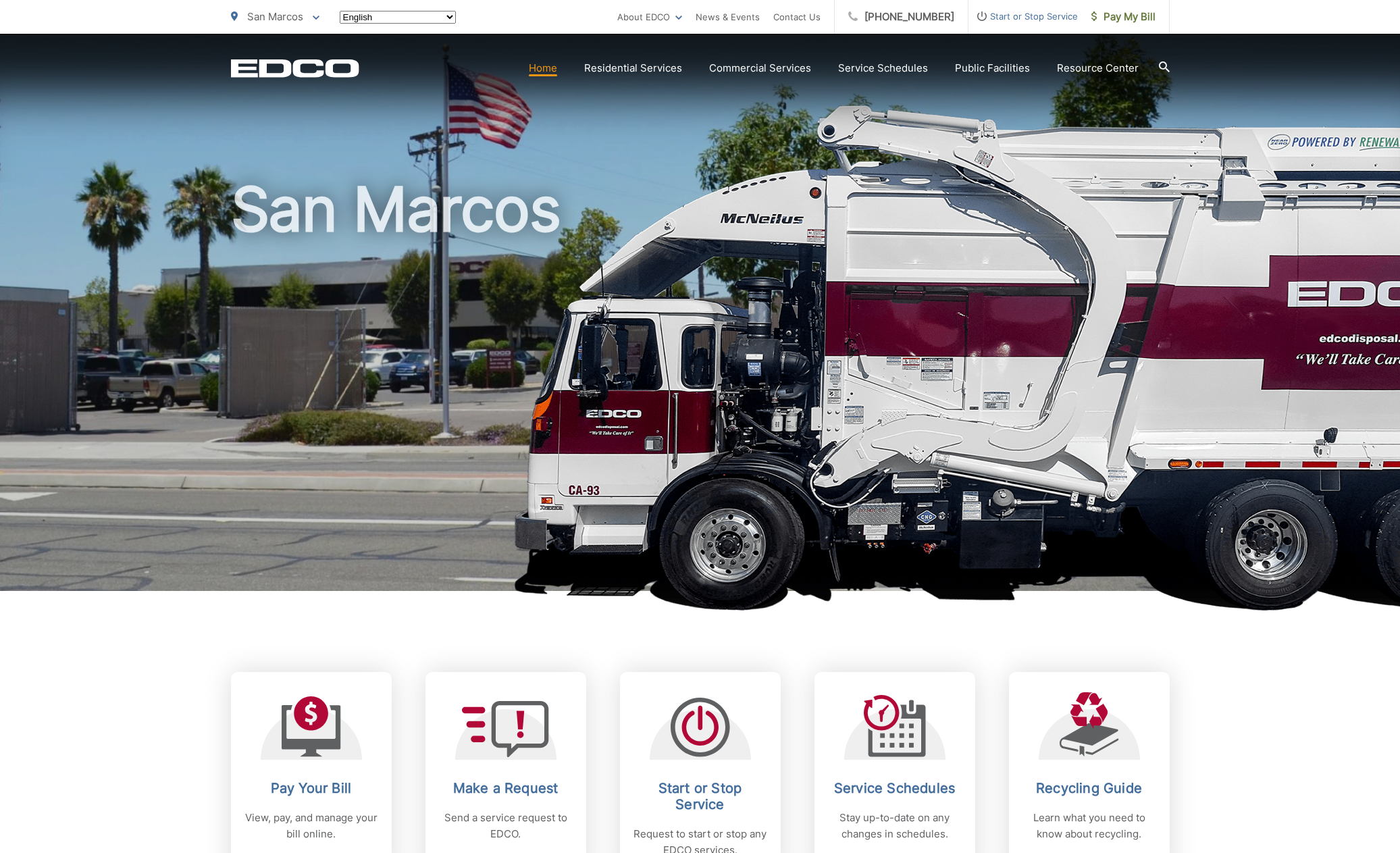 This screenshot has height=853, width=1400. What do you see at coordinates (1097, 68) in the screenshot?
I see `a: Resource Center` at bounding box center [1097, 68].